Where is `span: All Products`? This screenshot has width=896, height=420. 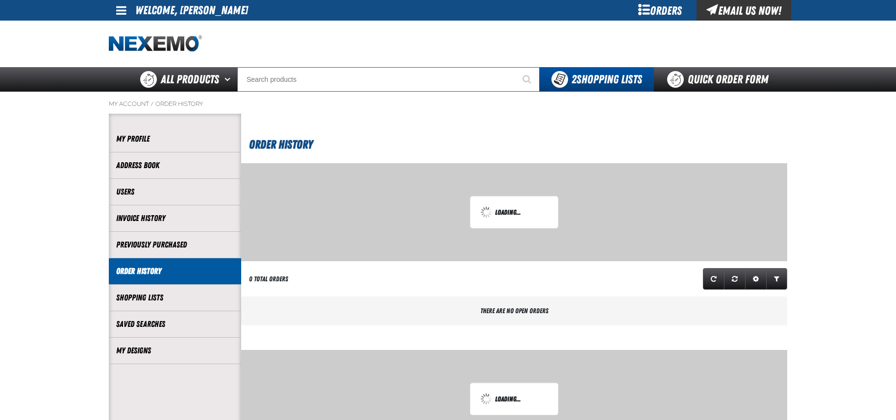 span: All Products is located at coordinates (190, 79).